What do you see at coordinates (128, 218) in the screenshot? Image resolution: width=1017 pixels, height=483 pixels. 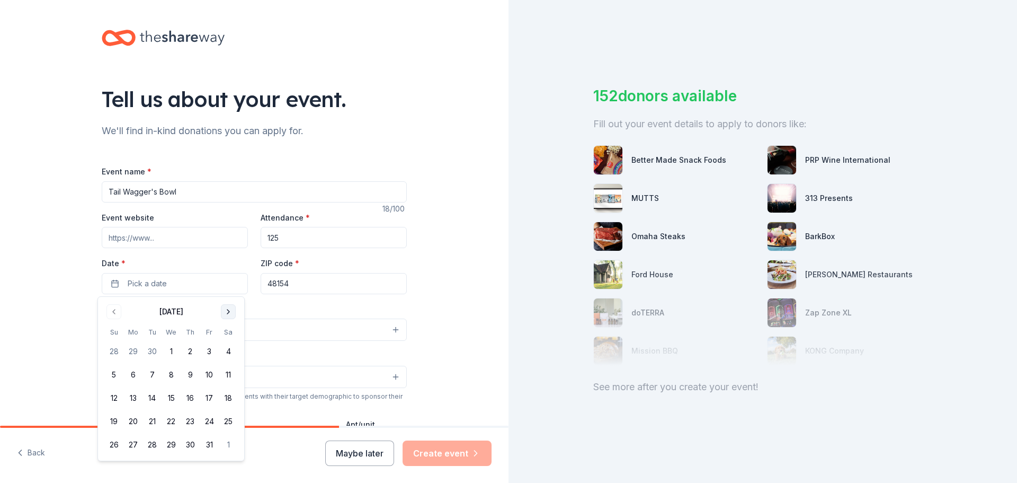 I see `label: Event website` at bounding box center [128, 218].